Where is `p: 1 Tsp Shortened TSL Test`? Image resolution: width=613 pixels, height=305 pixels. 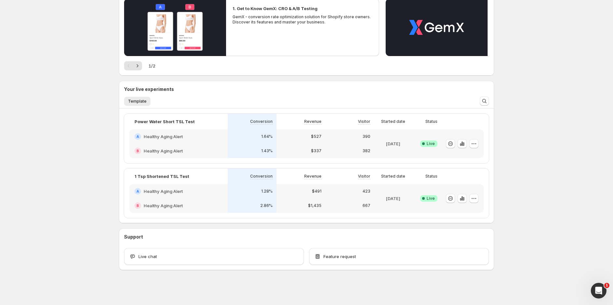
p: 1 Tsp Shortened TSL Test is located at coordinates (162, 176).